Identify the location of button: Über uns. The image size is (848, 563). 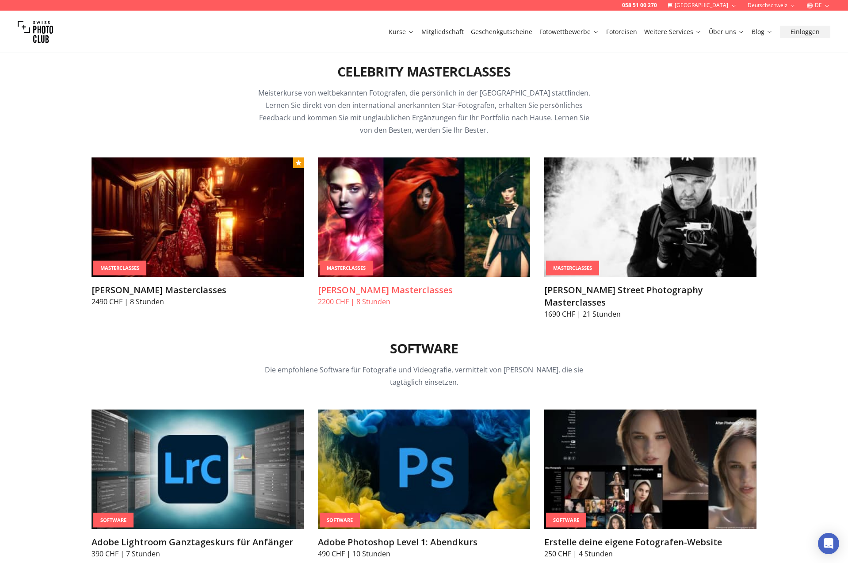
(727, 32).